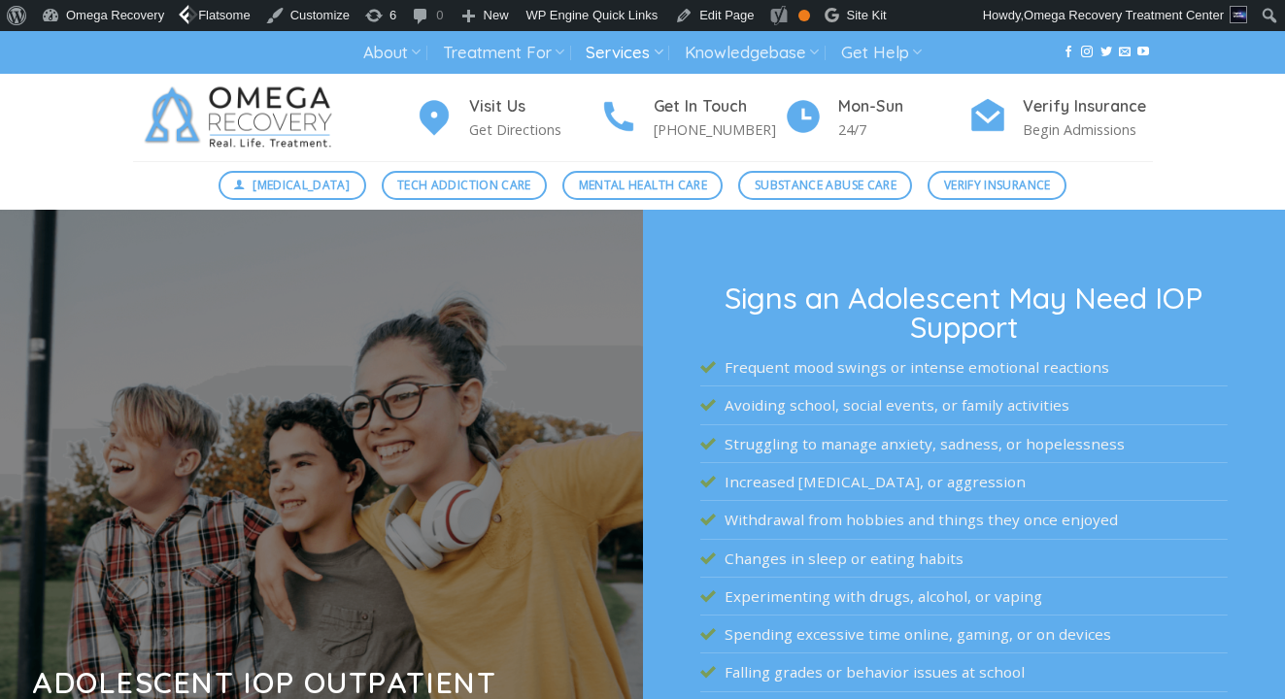 The width and height of the screenshot is (1285, 699). Describe the element at coordinates (643, 185) in the screenshot. I see `span: Mental Health Care` at that location.